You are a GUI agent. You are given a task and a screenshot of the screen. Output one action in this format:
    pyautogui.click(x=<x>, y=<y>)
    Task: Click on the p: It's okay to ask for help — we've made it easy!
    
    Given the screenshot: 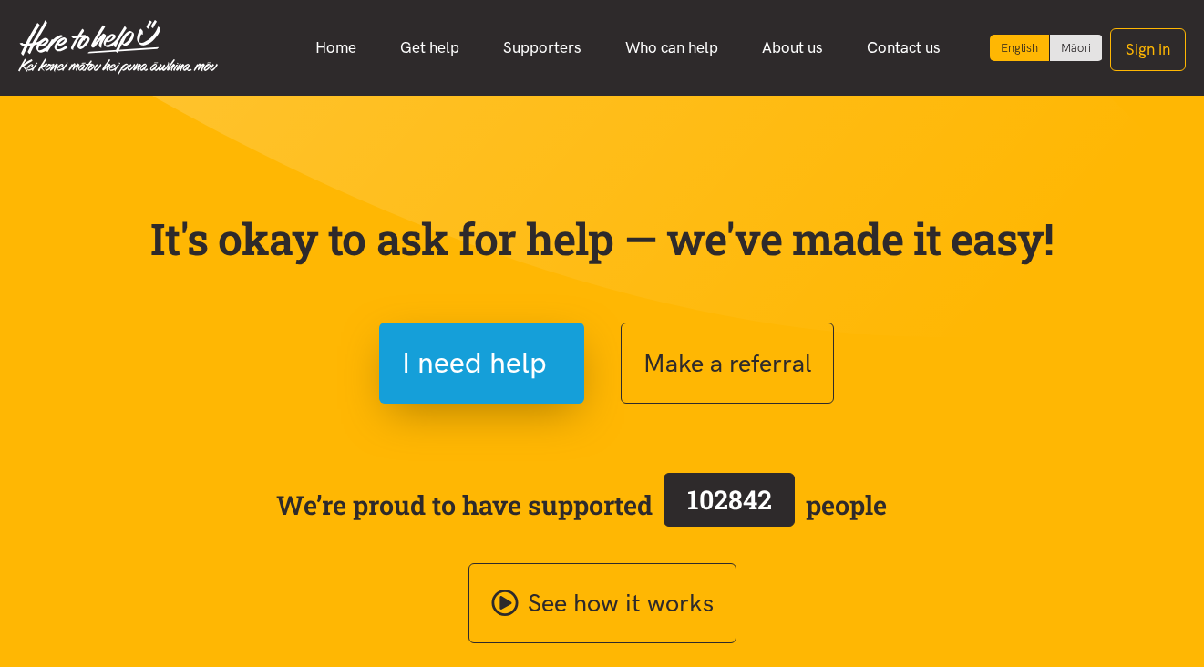 What is the action you would take?
    pyautogui.click(x=602, y=239)
    